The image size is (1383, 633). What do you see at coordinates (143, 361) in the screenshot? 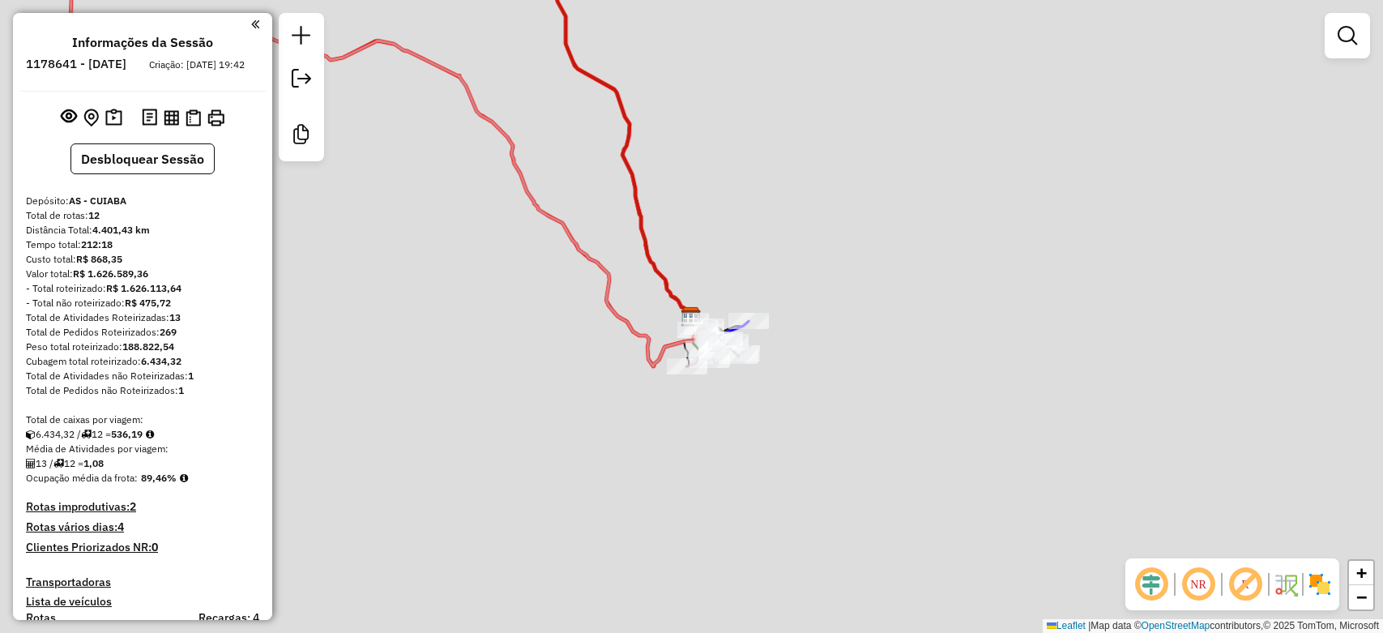
I see `div: Cubagem total roteirizado:` at bounding box center [143, 361].